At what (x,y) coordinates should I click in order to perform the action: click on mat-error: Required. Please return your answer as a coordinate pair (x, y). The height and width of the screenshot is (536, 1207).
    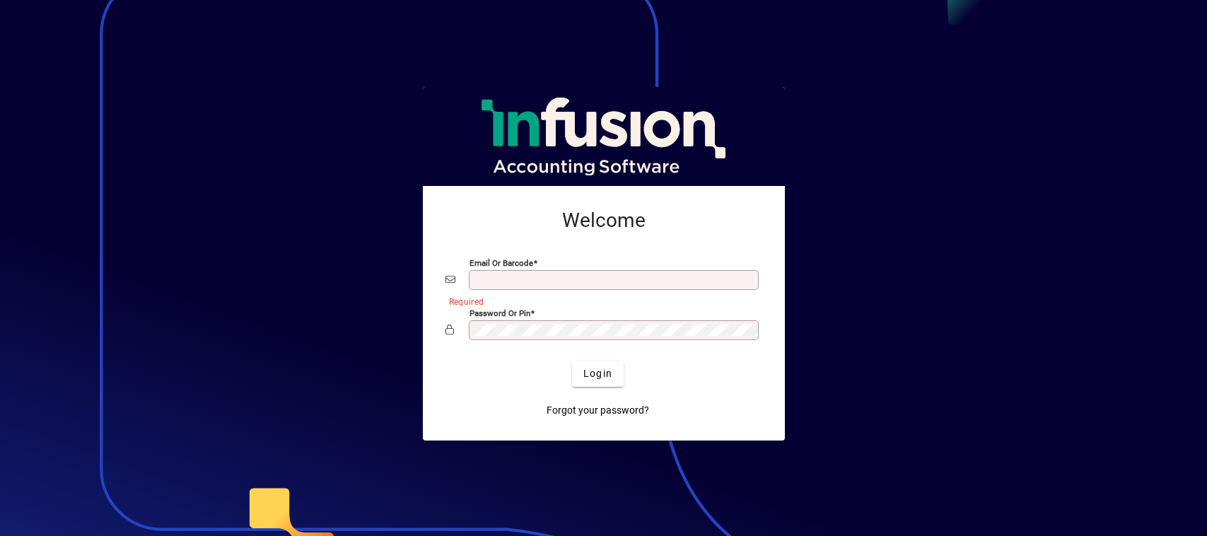
    Looking at the image, I should click on (599, 300).